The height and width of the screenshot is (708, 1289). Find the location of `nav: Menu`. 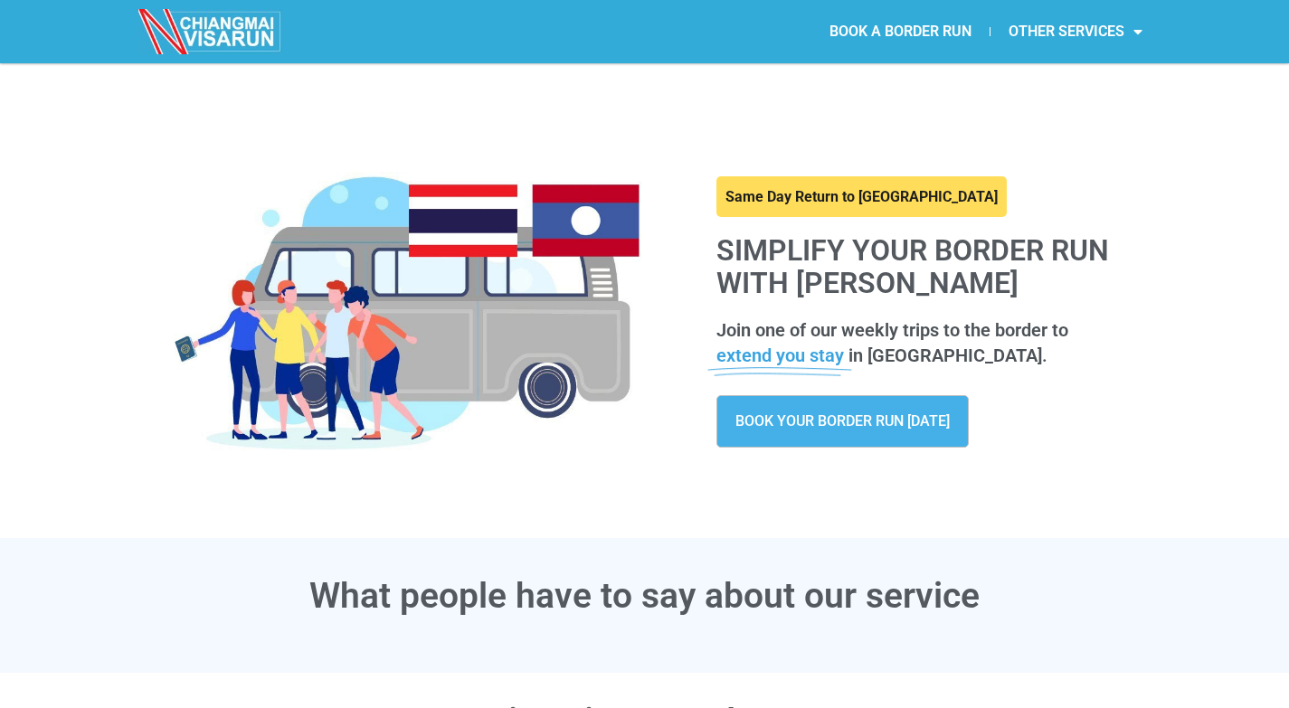

nav: Menu is located at coordinates (903, 32).